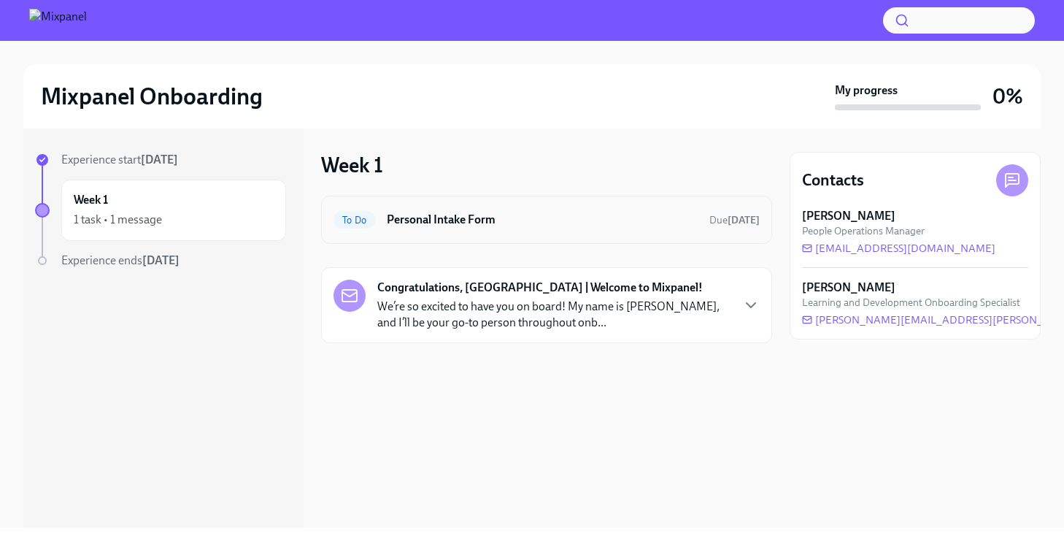 The width and height of the screenshot is (1064, 544). I want to click on span: Experience start, so click(120, 159).